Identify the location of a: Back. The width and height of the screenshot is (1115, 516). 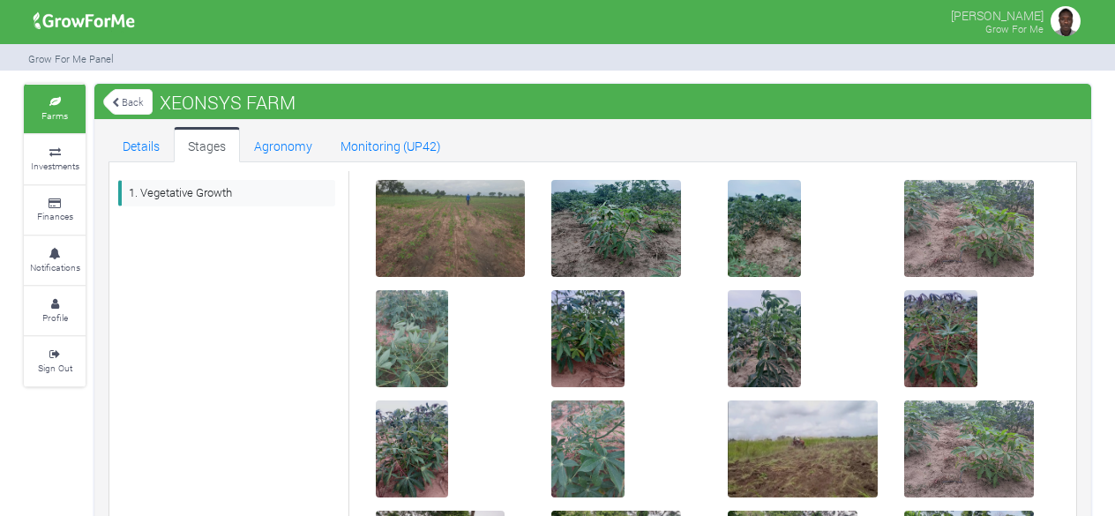
(128, 101).